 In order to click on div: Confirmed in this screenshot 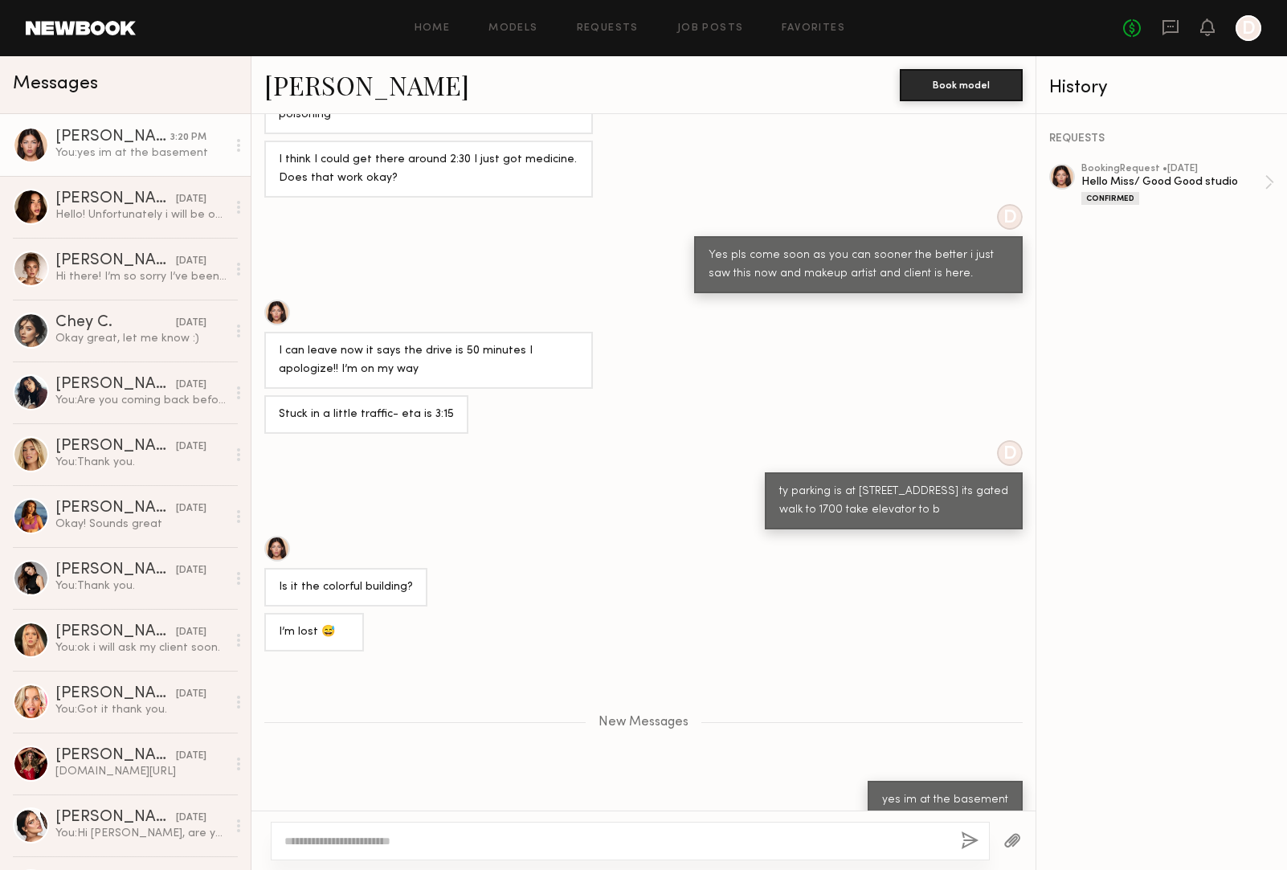, I will do `click(1110, 198)`.